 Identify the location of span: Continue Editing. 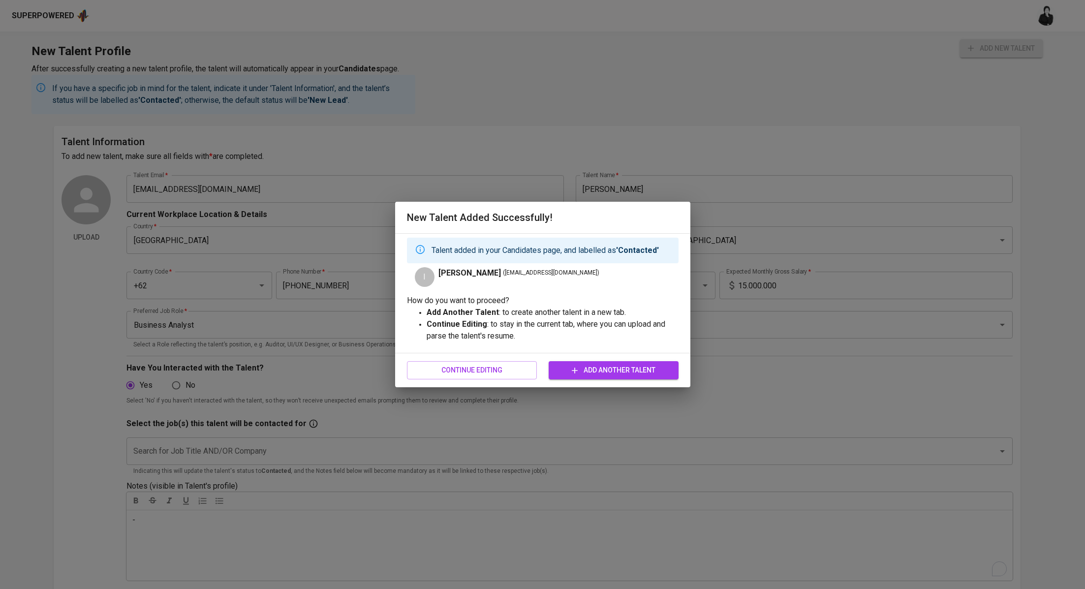
(472, 370).